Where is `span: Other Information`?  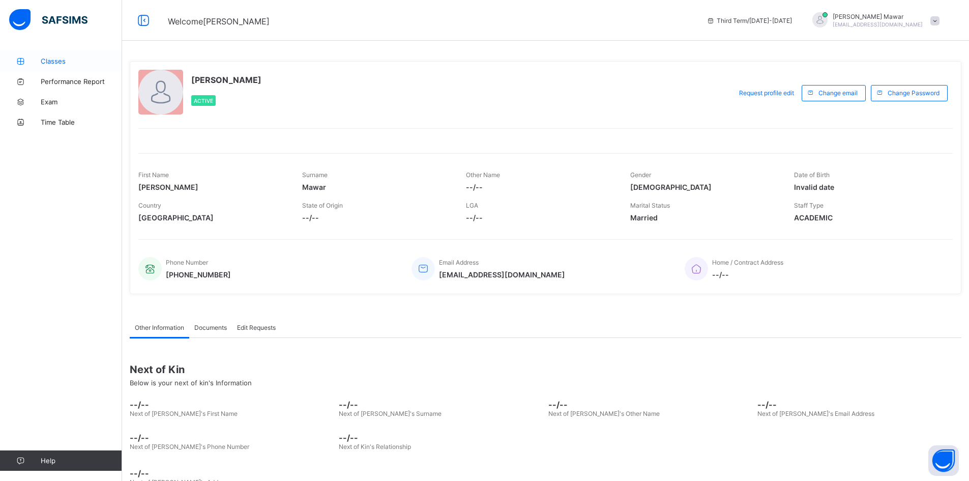 span: Other Information is located at coordinates (159, 327).